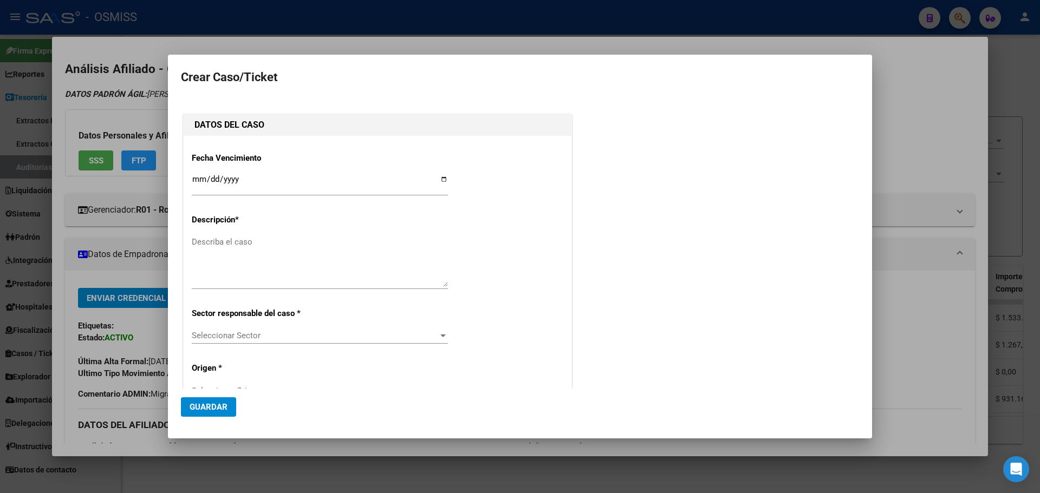  Describe the element at coordinates (248, 368) in the screenshot. I see `p: Origen *` at that location.